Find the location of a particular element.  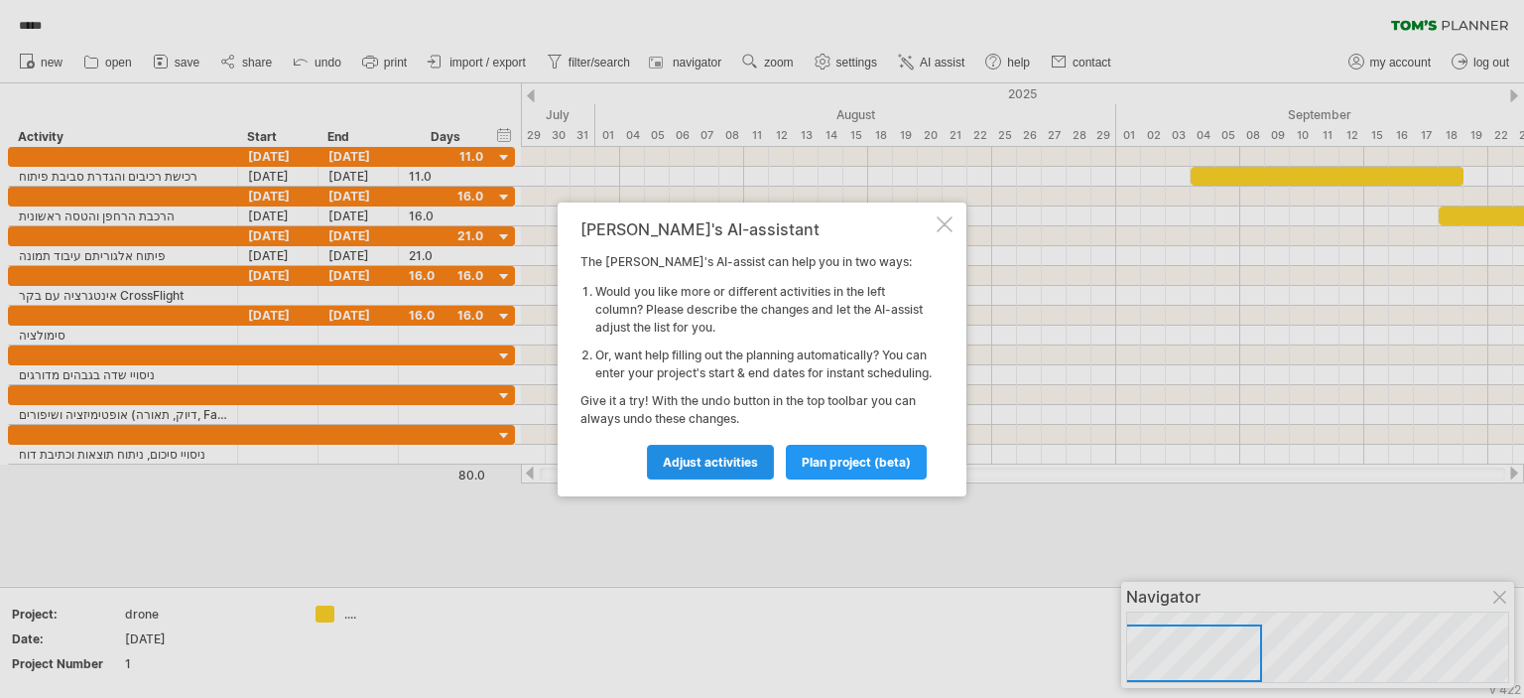

span: Adjust activities is located at coordinates (711, 461).